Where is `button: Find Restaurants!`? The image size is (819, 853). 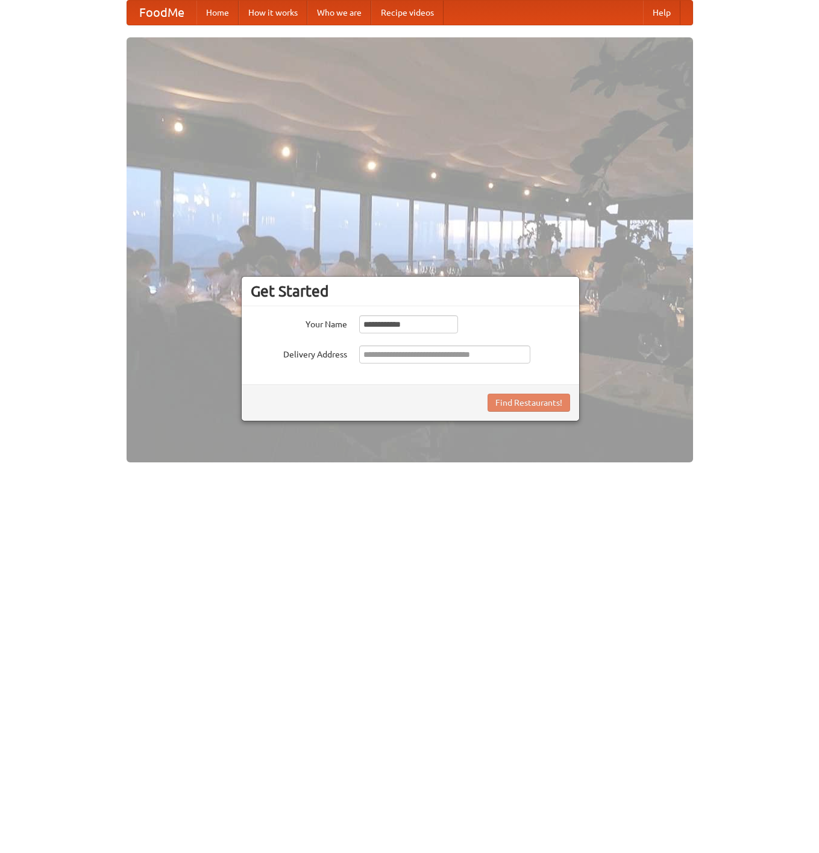 button: Find Restaurants! is located at coordinates (529, 403).